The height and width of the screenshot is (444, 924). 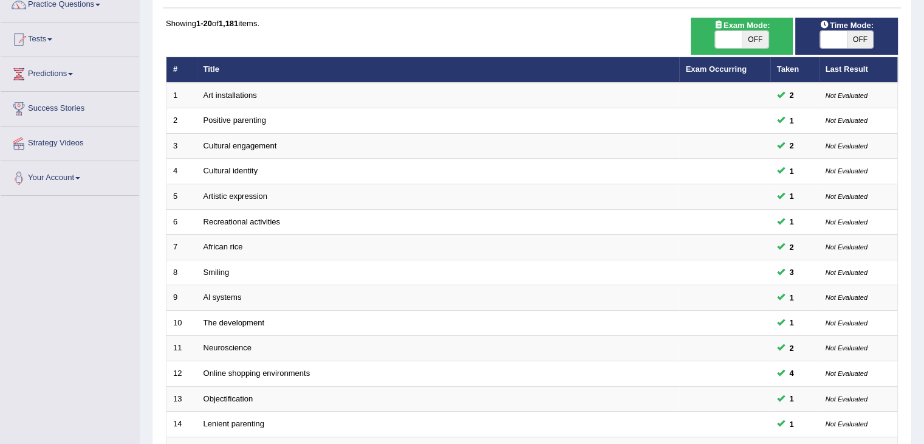 I want to click on span: Time Mode:, so click(x=847, y=25).